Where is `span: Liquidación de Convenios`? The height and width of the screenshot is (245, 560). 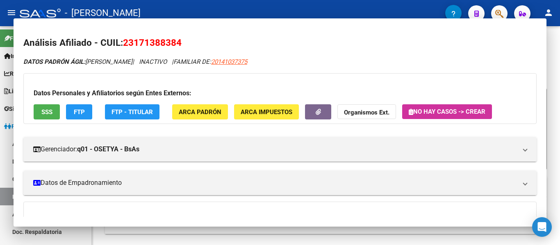 span: Liquidación de Convenios is located at coordinates (40, 91).